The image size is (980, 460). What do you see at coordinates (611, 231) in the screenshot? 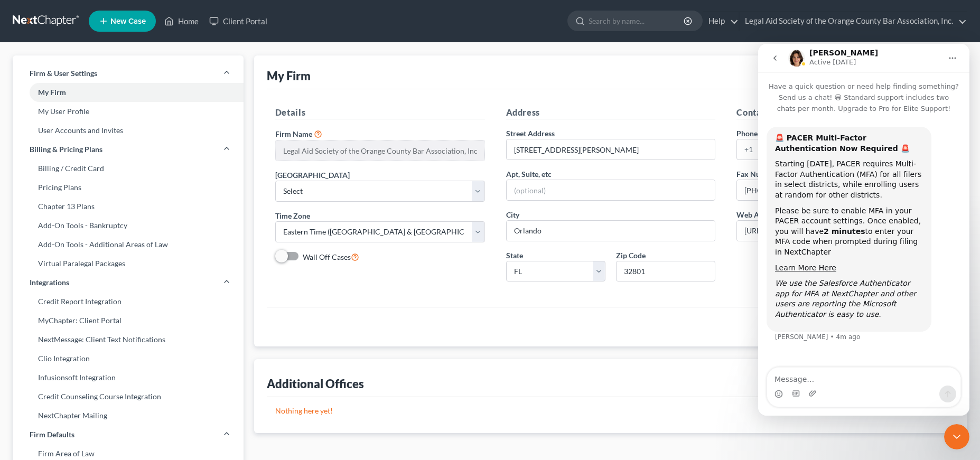
I see `input: Enter city...` at bounding box center [611, 231].